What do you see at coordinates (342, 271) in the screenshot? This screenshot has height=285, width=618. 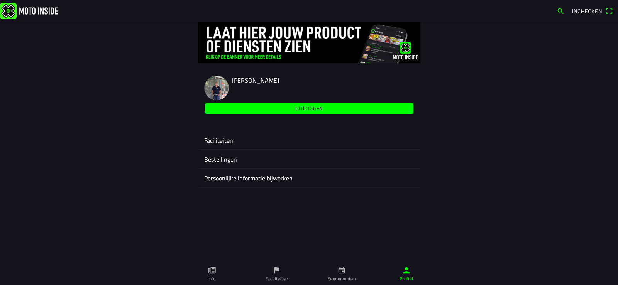 I see `ion-icon: calendar` at bounding box center [342, 271].